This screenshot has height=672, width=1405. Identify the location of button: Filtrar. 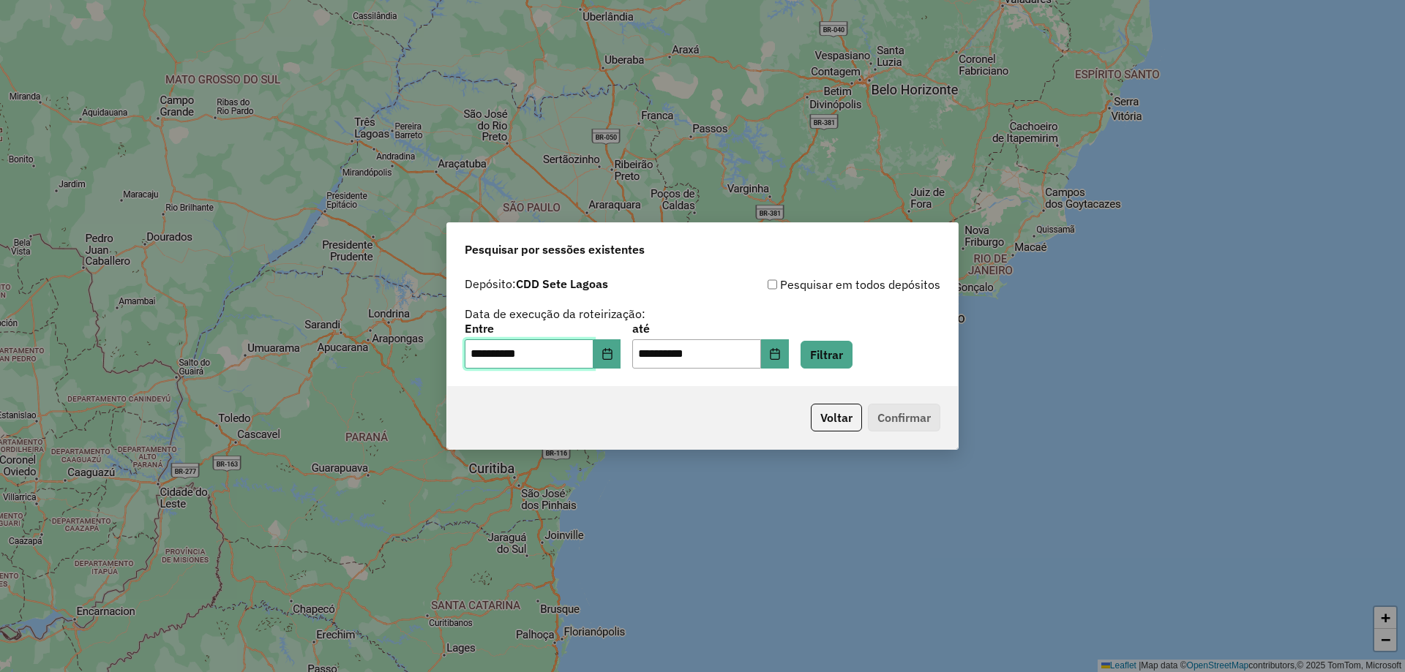
(826, 355).